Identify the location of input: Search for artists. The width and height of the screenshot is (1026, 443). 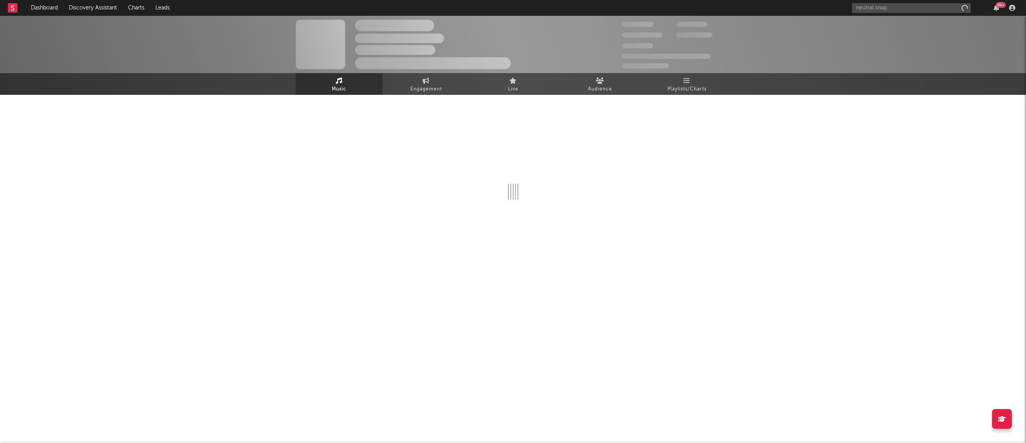
(911, 8).